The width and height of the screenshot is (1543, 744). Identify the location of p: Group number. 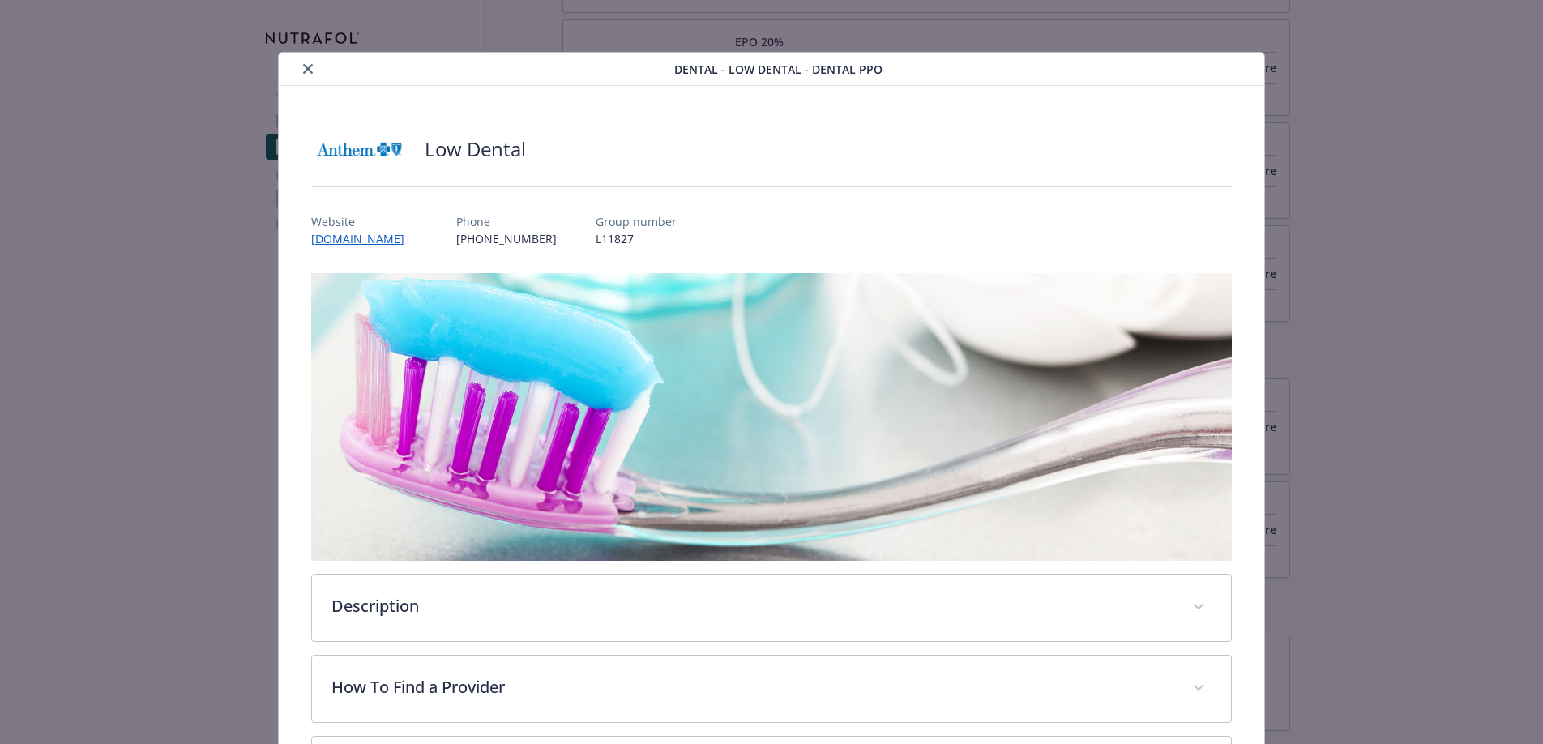
(636, 221).